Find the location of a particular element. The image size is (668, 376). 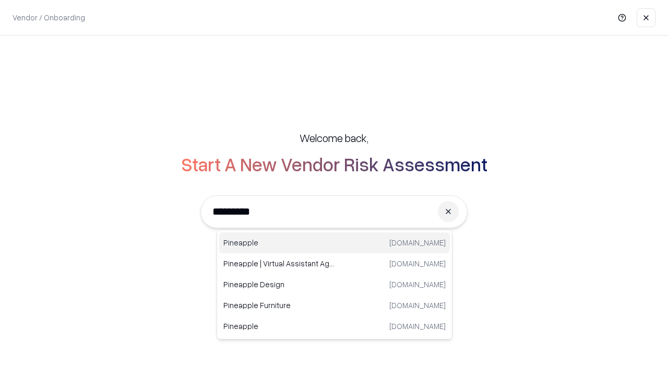

h2: Start A New Vendor Risk Assessment is located at coordinates (334, 164).